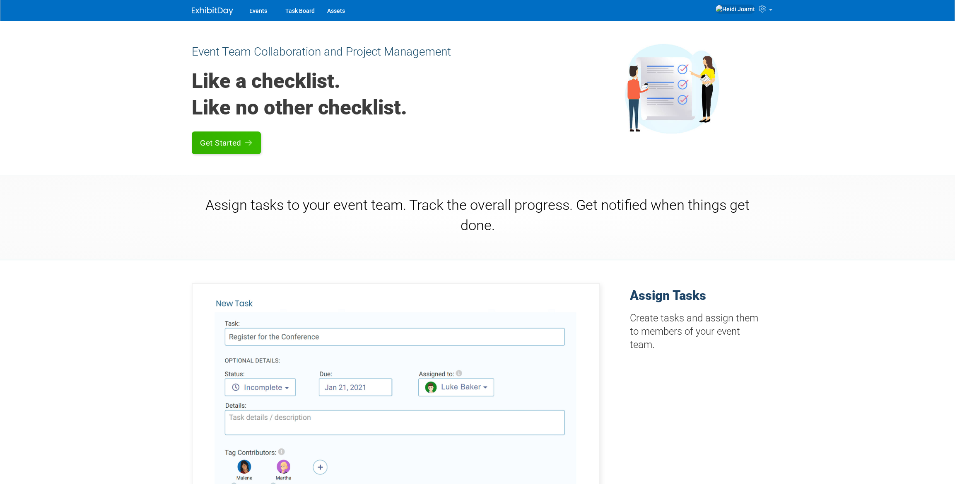 This screenshot has height=484, width=955. What do you see at coordinates (226, 143) in the screenshot?
I see `a: Get Started` at bounding box center [226, 143].